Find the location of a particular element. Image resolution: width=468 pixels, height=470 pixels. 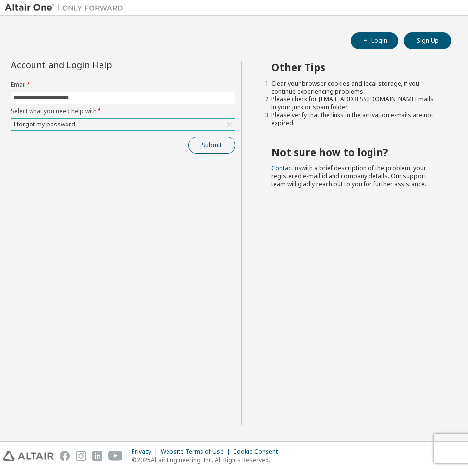

li: Clear your browser cookies and local storage, if you continue experiencing problems. is located at coordinates (352, 88).